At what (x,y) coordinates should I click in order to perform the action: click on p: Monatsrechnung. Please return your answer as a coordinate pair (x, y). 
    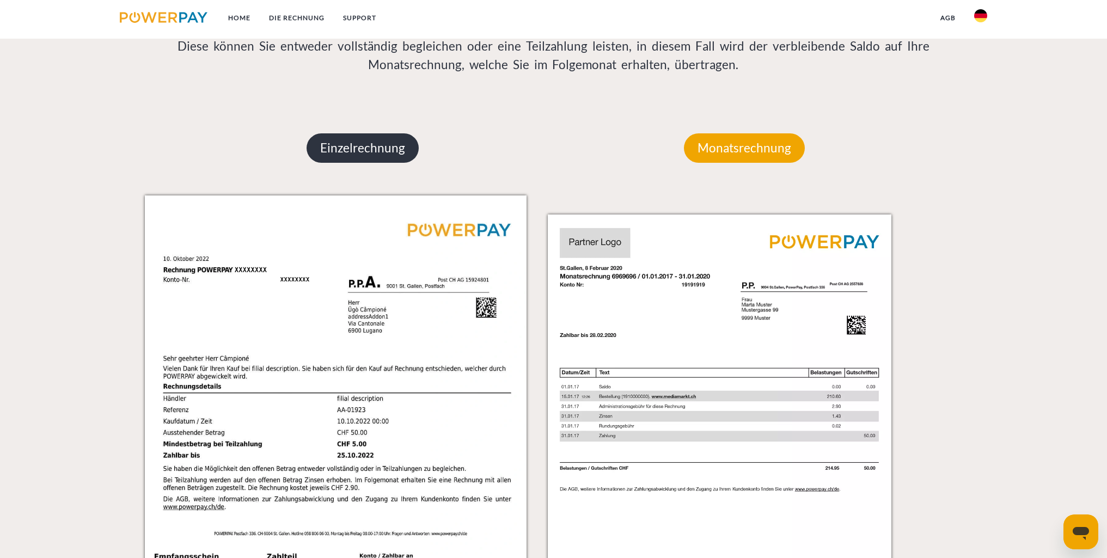
    Looking at the image, I should click on (744, 148).